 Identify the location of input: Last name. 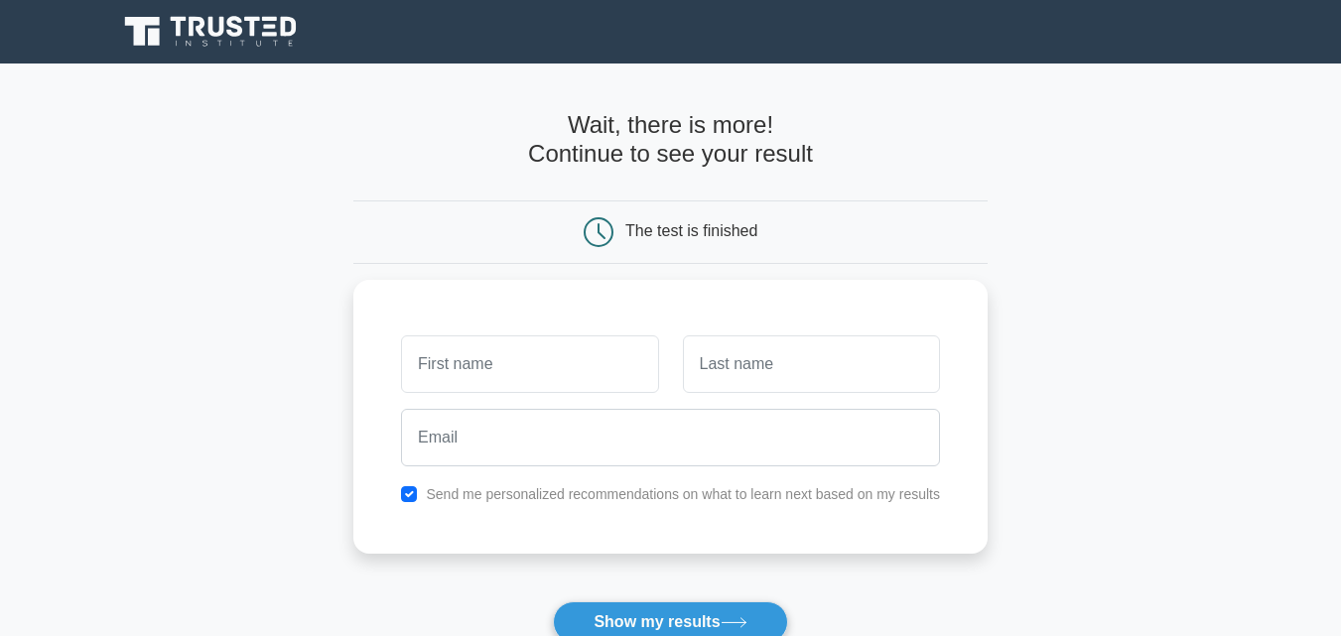
(811, 364).